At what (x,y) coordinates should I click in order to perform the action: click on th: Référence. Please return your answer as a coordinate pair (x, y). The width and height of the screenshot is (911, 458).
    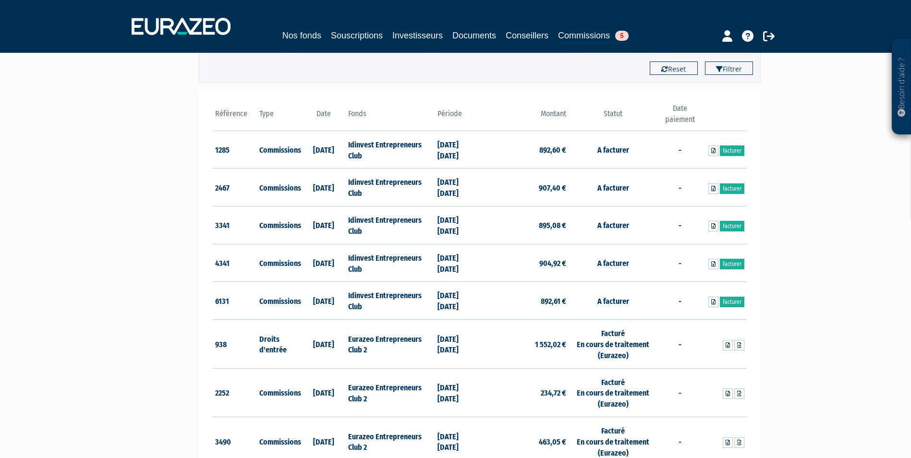
    Looking at the image, I should click on (235, 117).